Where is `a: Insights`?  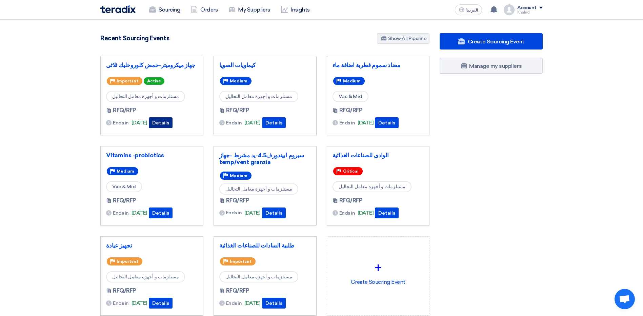 a: Insights is located at coordinates (295, 10).